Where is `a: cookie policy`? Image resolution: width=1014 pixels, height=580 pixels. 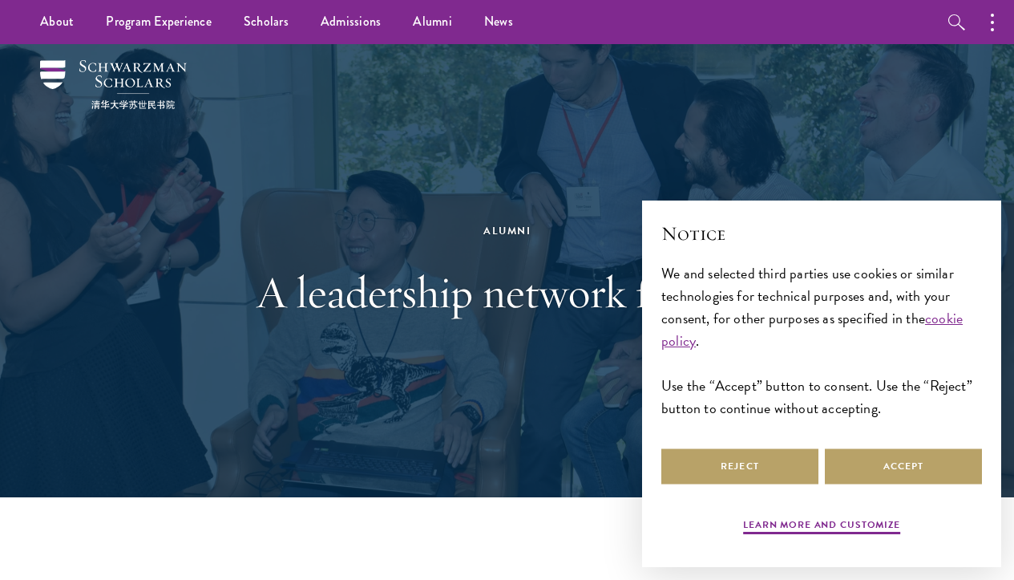 a: cookie policy is located at coordinates (812, 329).